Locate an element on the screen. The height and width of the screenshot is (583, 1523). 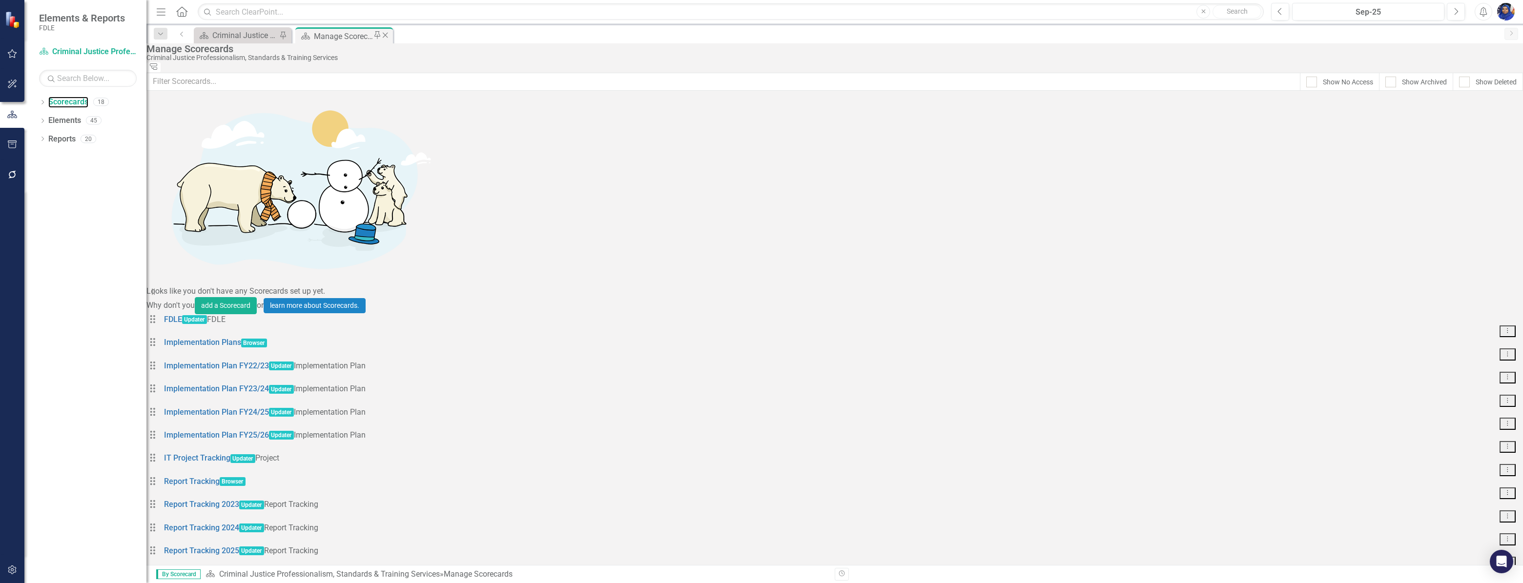
a: Implementation Plan FY23/24 is located at coordinates (216, 389).